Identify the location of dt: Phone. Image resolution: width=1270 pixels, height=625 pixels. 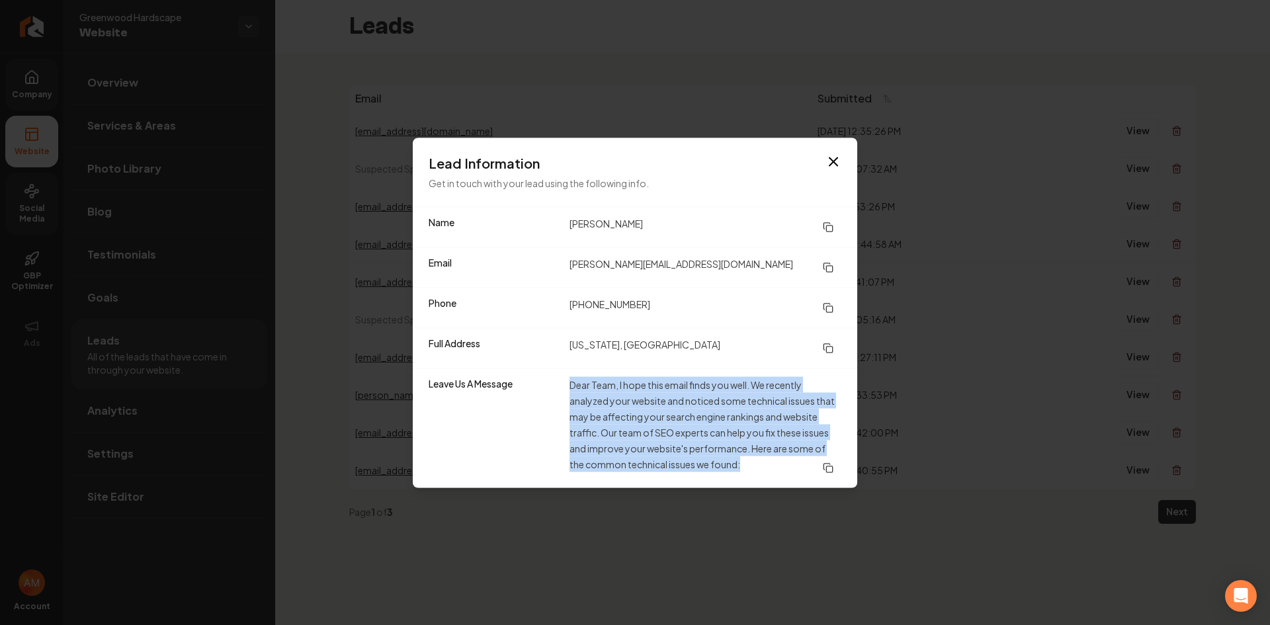
(493, 308).